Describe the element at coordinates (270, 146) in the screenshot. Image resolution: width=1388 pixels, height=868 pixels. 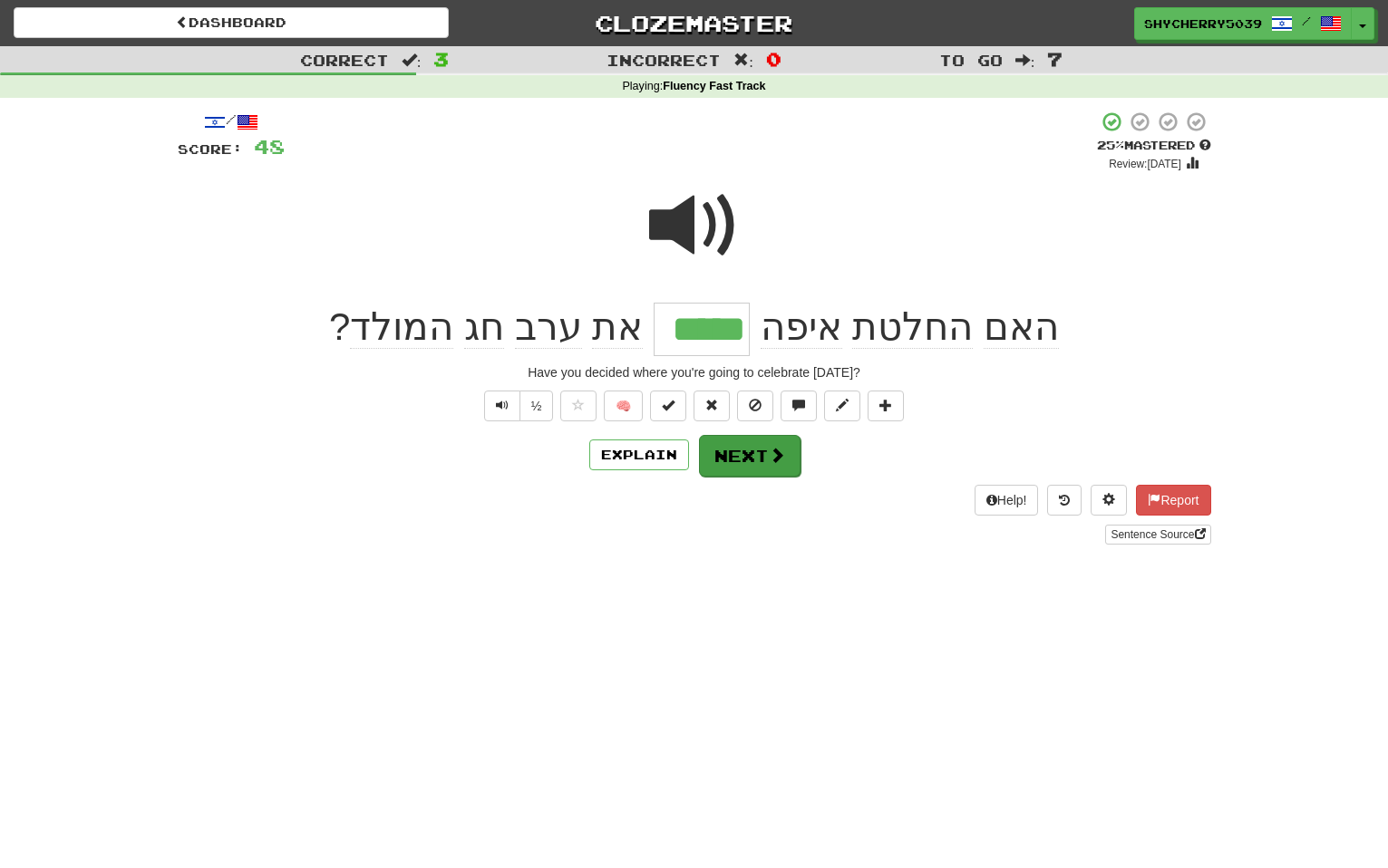
I see `span: 48` at that location.